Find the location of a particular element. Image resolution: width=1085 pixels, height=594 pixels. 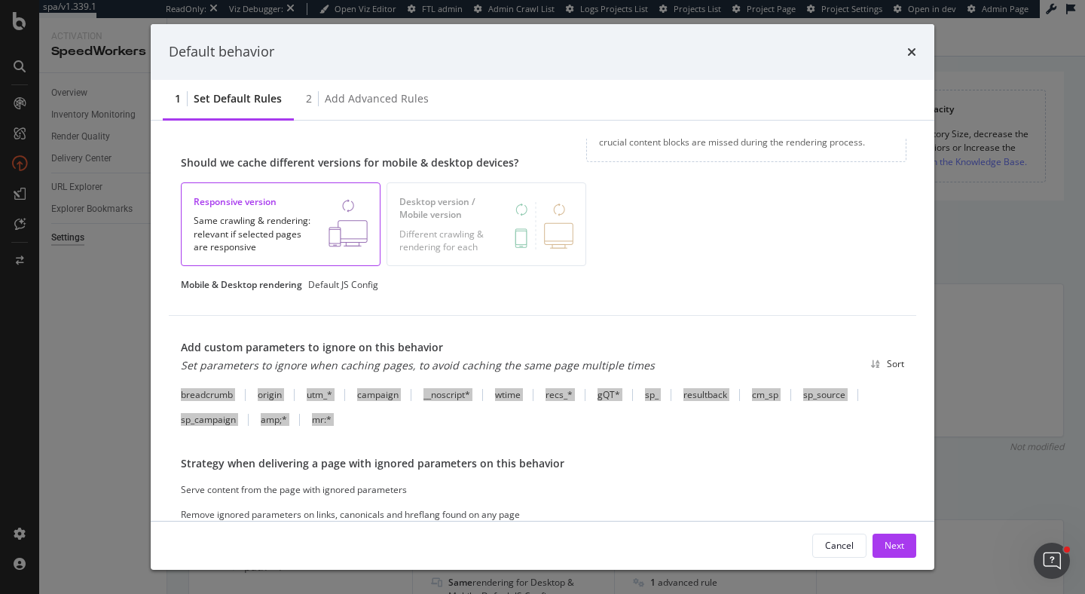

div: Same crawling & rendering: relevant if selected pages are responsive is located at coordinates (254, 233).